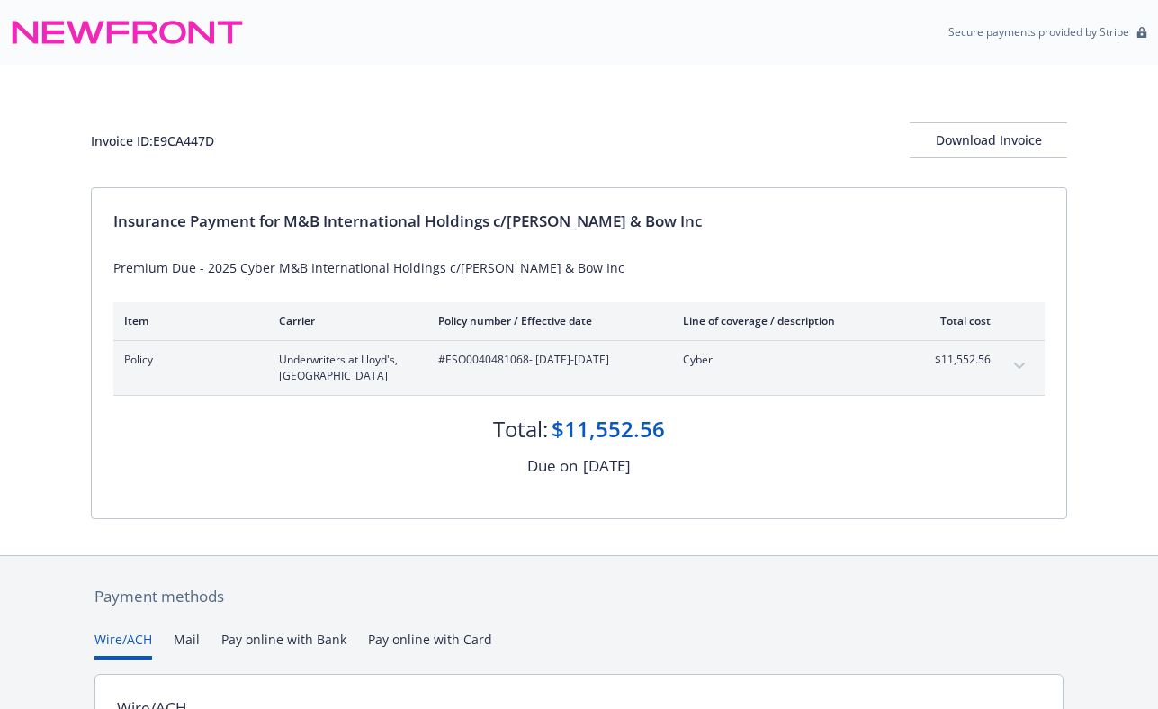 The height and width of the screenshot is (709, 1158). I want to click on button: Download Invoice, so click(988, 140).